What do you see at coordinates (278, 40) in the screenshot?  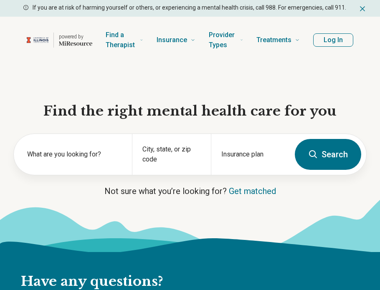 I see `a: Treatments` at bounding box center [278, 40].